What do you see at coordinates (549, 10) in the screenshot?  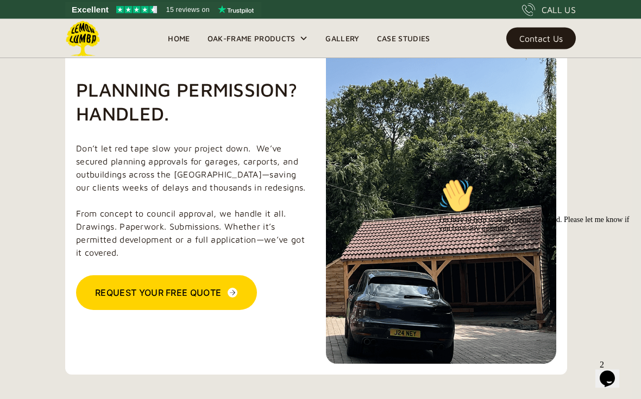 I see `a: CALL US` at bounding box center [549, 10].